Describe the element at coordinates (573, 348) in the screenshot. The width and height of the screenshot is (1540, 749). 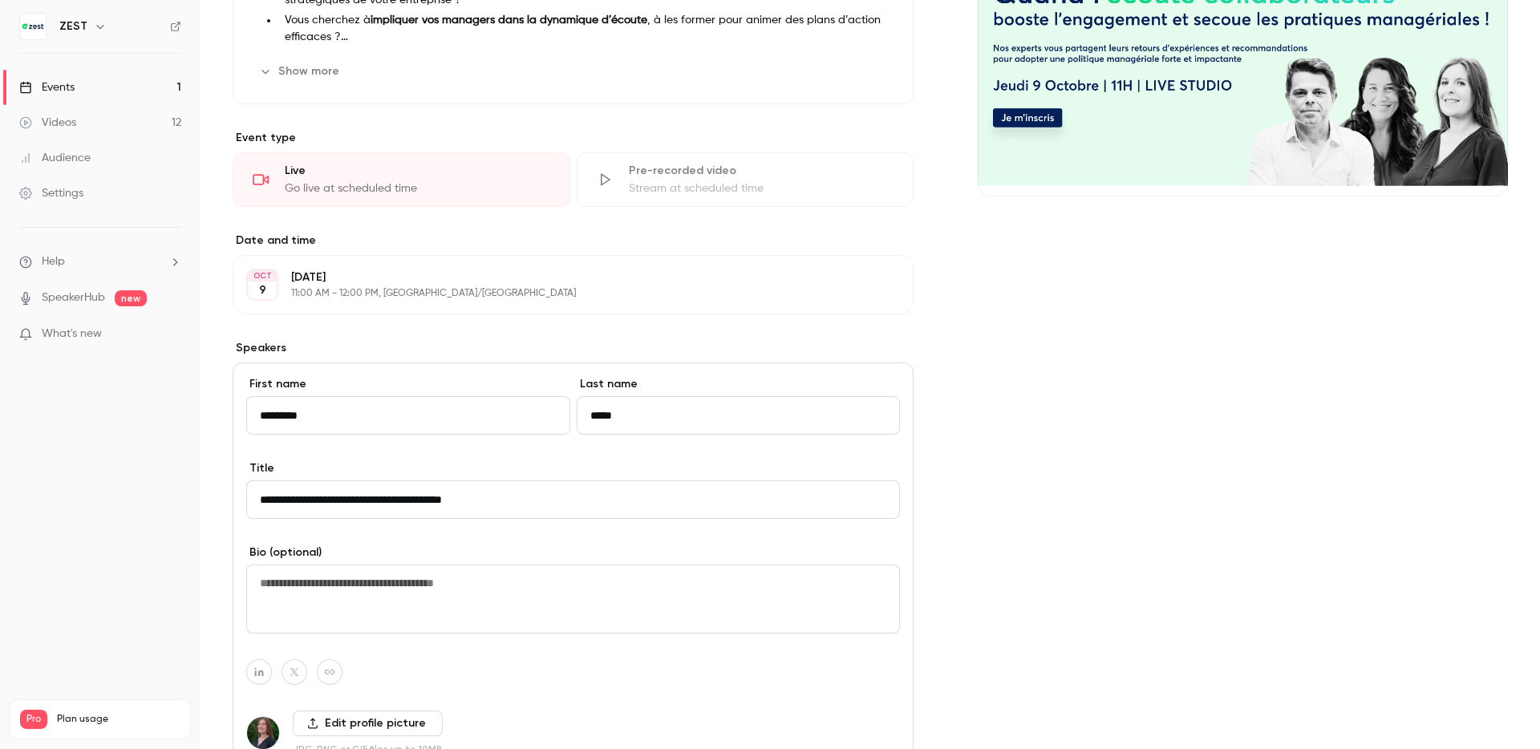
I see `label: Speakers` at that location.